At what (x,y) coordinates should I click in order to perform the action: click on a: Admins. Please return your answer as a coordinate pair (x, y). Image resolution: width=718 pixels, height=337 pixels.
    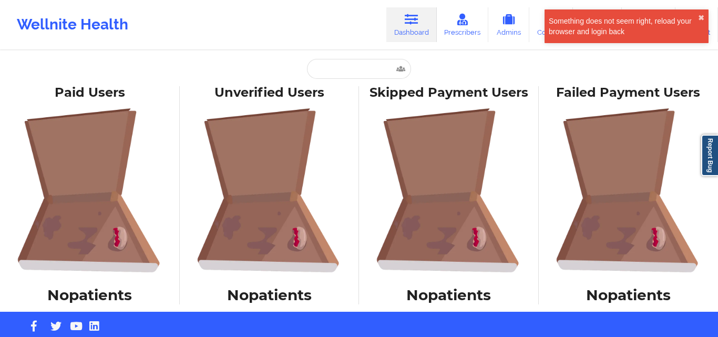
    Looking at the image, I should click on (509, 25).